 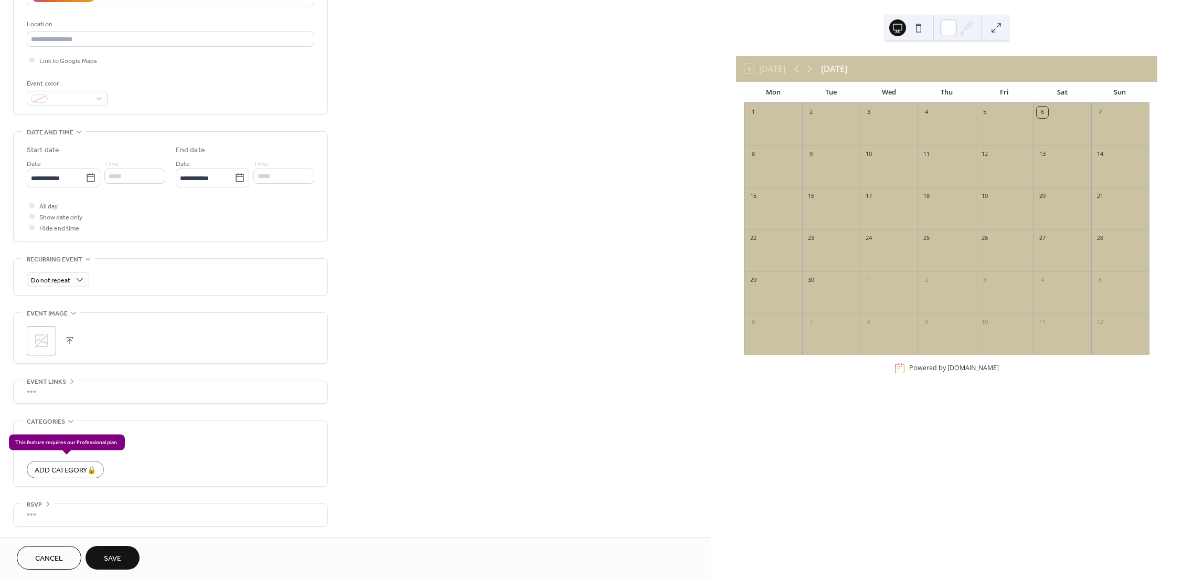 I want to click on span: Recurring event, so click(x=55, y=259).